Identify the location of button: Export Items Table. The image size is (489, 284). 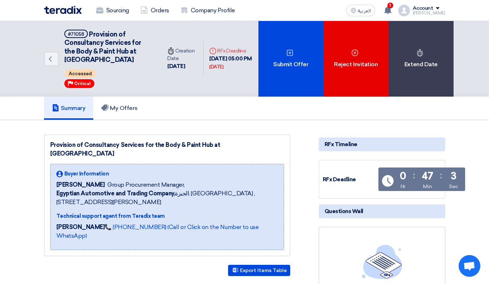
(259, 270).